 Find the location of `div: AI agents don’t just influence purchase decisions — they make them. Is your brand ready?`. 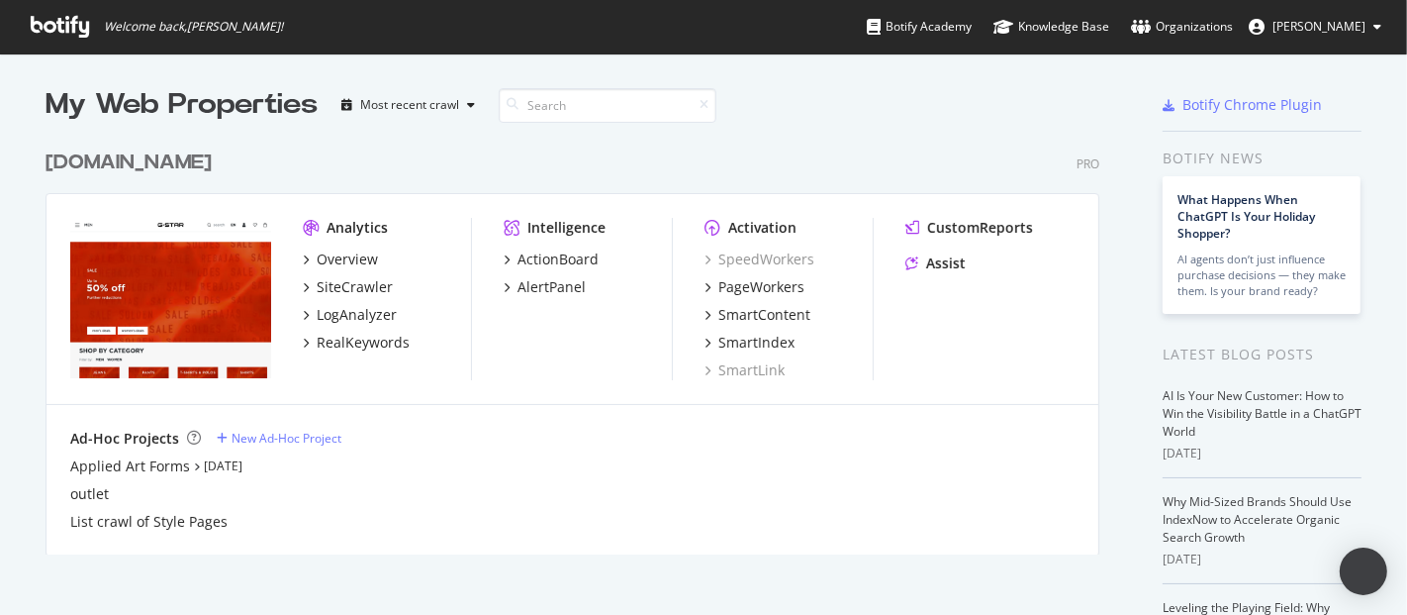

div: AI agents don’t just influence purchase decisions — they make them. Is your brand ready? is located at coordinates (1262, 432).